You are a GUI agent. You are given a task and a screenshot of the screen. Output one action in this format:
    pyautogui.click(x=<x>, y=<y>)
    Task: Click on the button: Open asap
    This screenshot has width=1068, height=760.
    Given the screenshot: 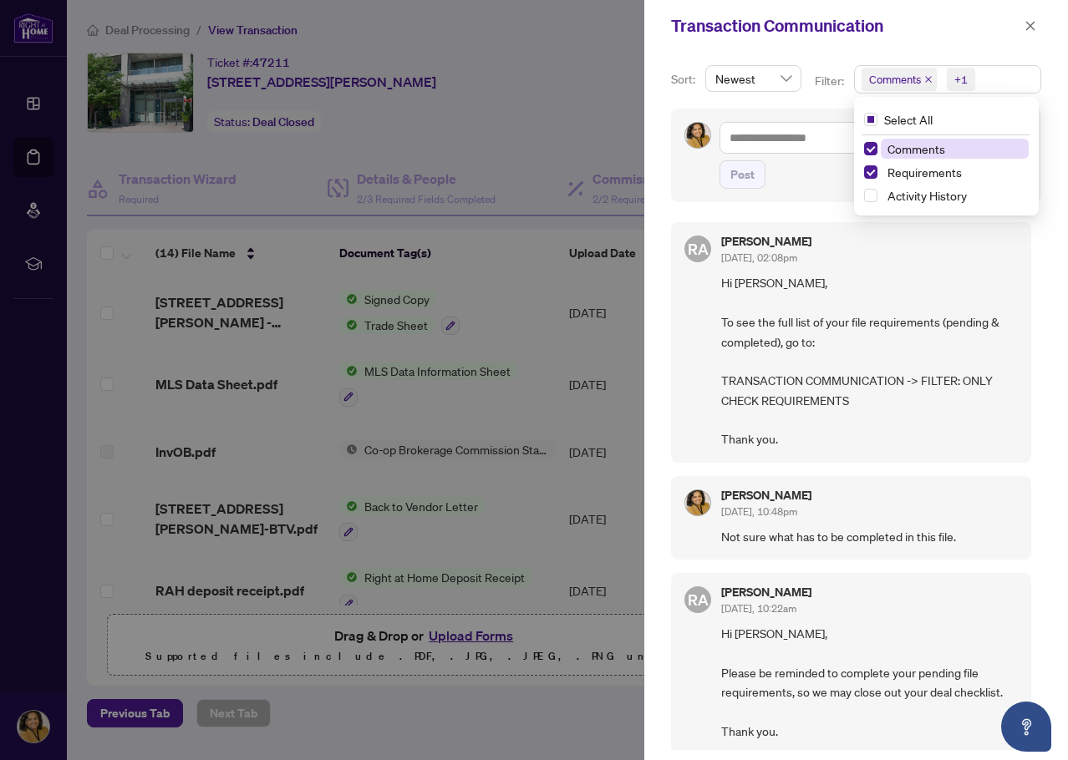 What is the action you would take?
    pyautogui.click(x=1026, y=727)
    